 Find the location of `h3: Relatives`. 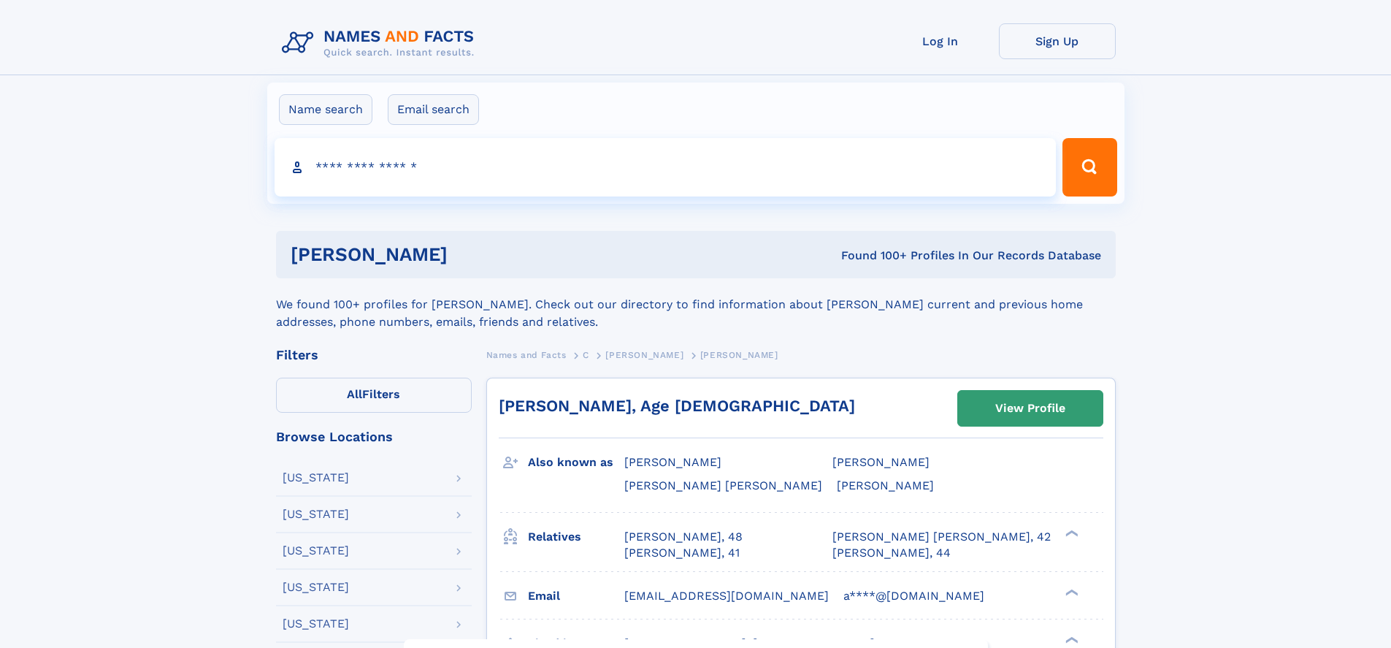

h3: Relatives is located at coordinates (576, 537).